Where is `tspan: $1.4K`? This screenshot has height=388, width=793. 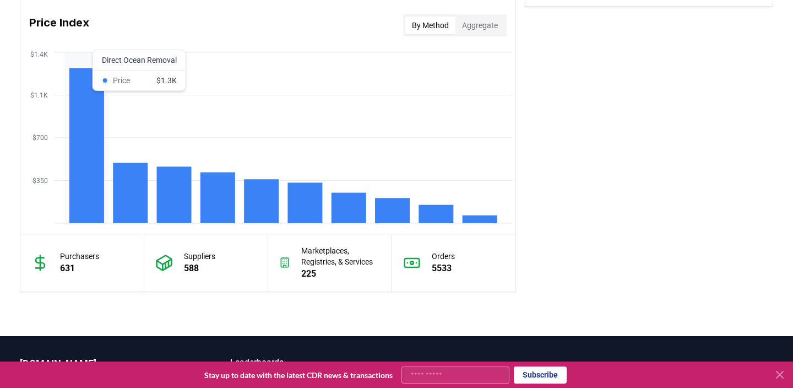
tspan: $1.4K is located at coordinates (39, 55).